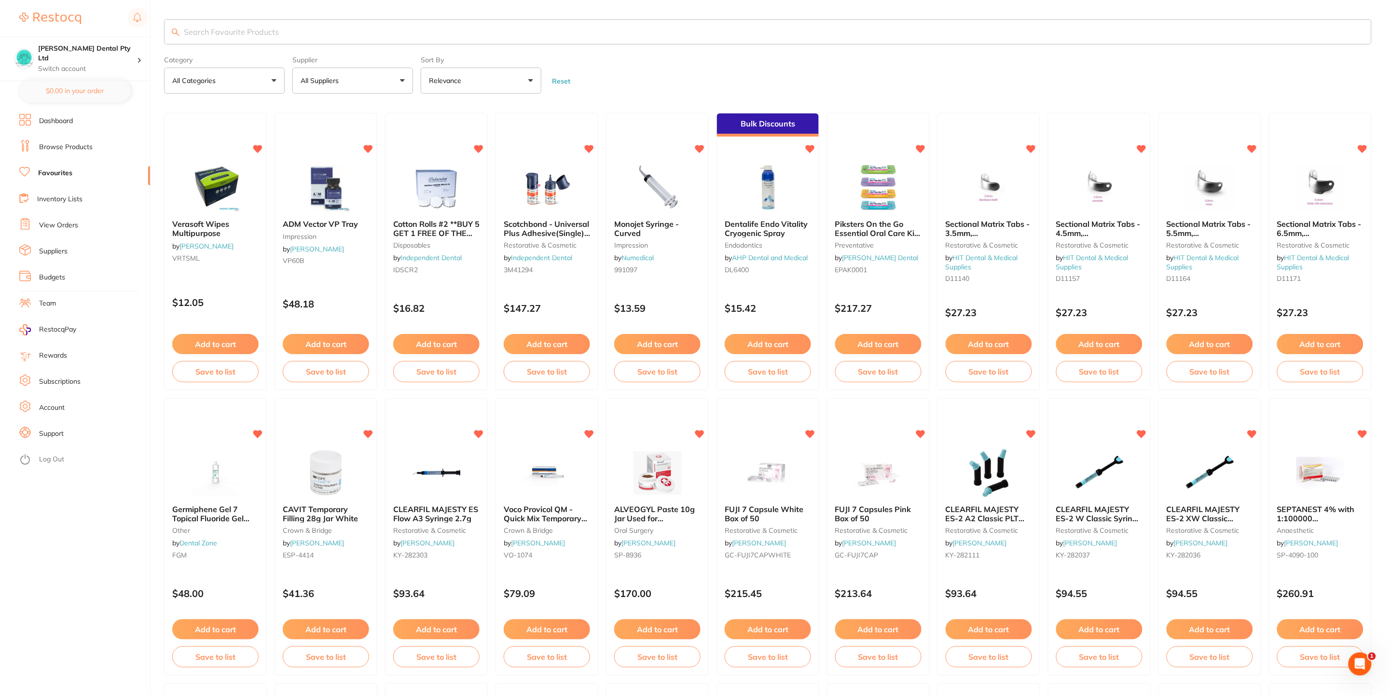 This screenshot has width=1391, height=695. I want to click on img: FUJI 7 Capsules Pink Box of 50, so click(878, 473).